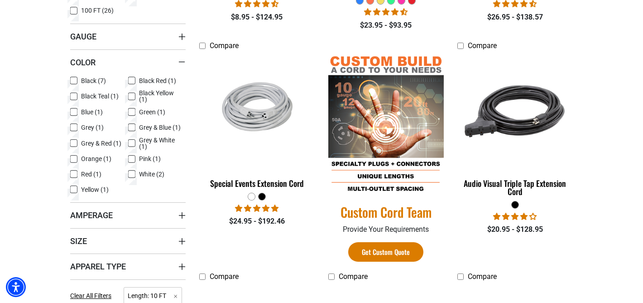 This screenshot has height=303, width=643. Describe the element at coordinates (152, 112) in the screenshot. I see `span: Green (1)` at that location.